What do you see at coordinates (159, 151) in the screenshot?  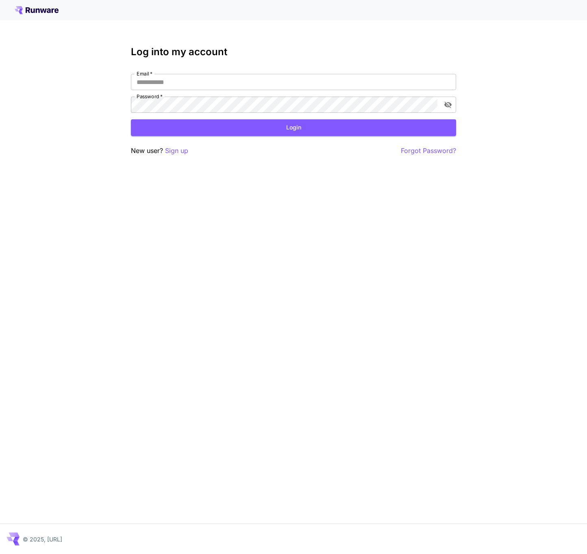 I see `p: New user?` at bounding box center [159, 151].